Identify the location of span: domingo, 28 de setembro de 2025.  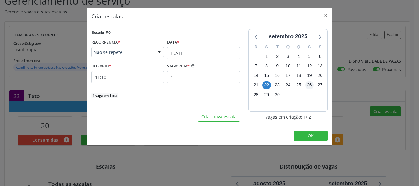
(256, 95).